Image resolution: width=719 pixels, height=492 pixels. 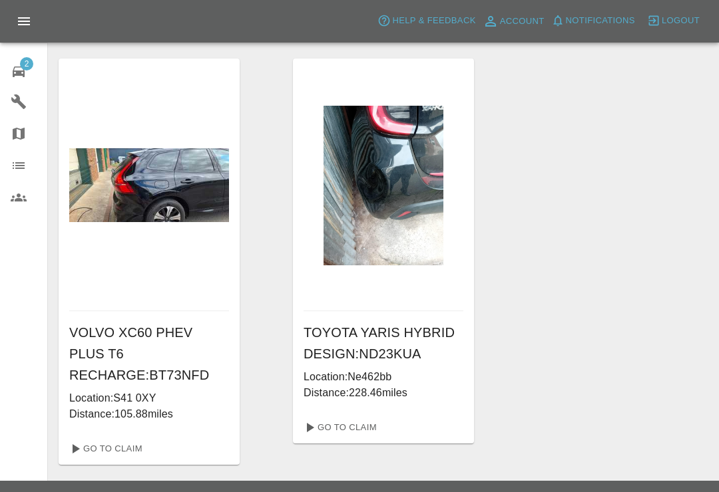 I want to click on button: Notifications, so click(x=593, y=21).